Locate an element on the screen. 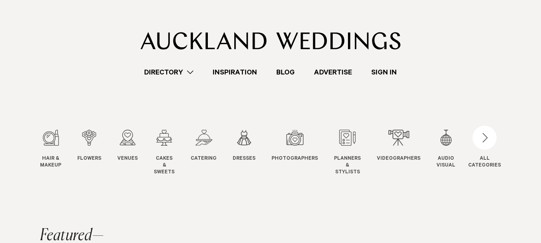 Image resolution: width=541 pixels, height=243 pixels. span: Venues is located at coordinates (127, 159).